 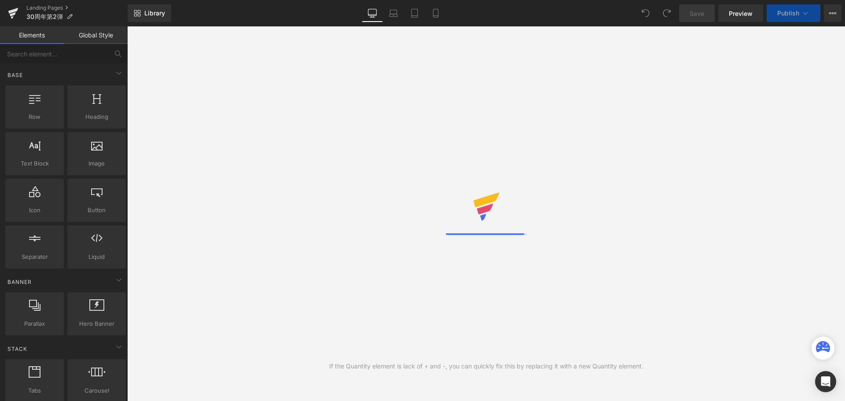 I want to click on span: 30周年第2弾, so click(x=44, y=17).